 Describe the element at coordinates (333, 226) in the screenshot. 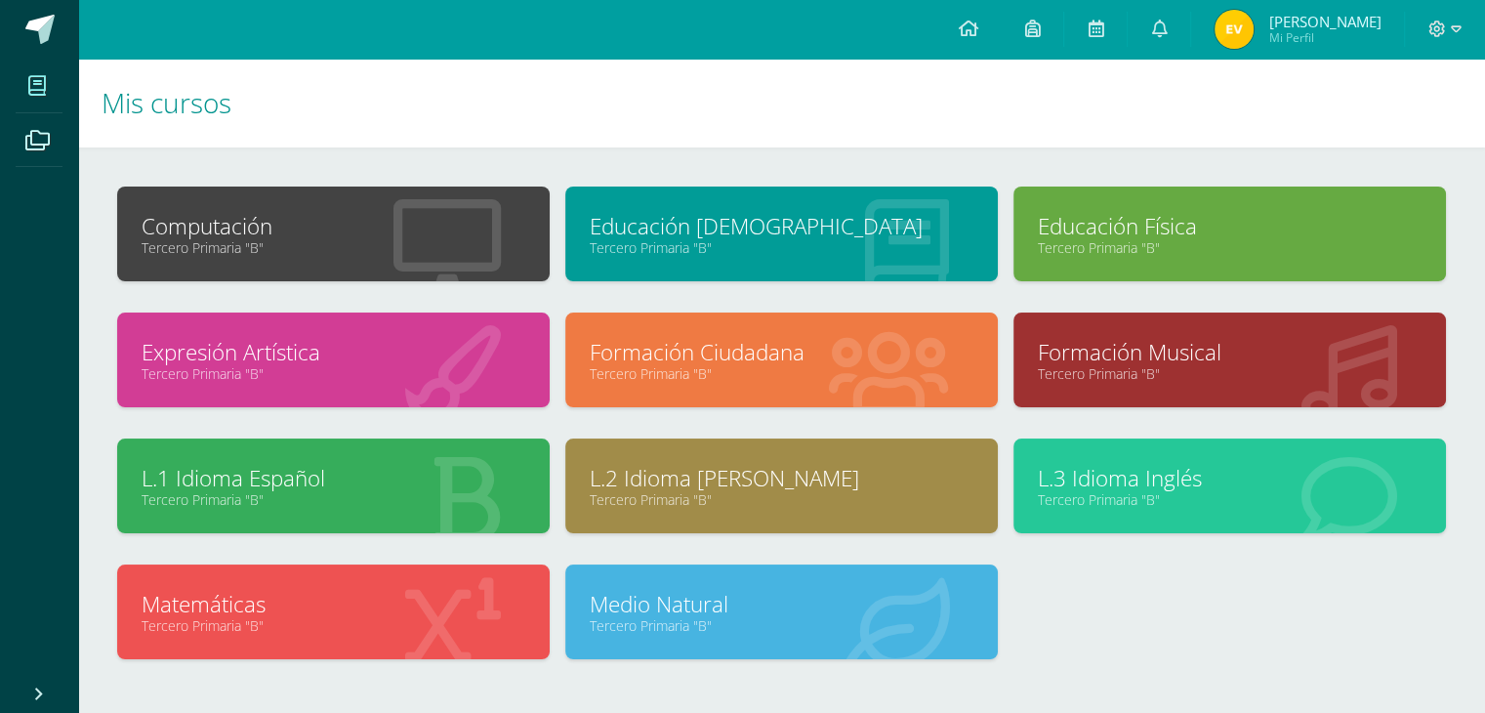

I see `a: Computación` at that location.